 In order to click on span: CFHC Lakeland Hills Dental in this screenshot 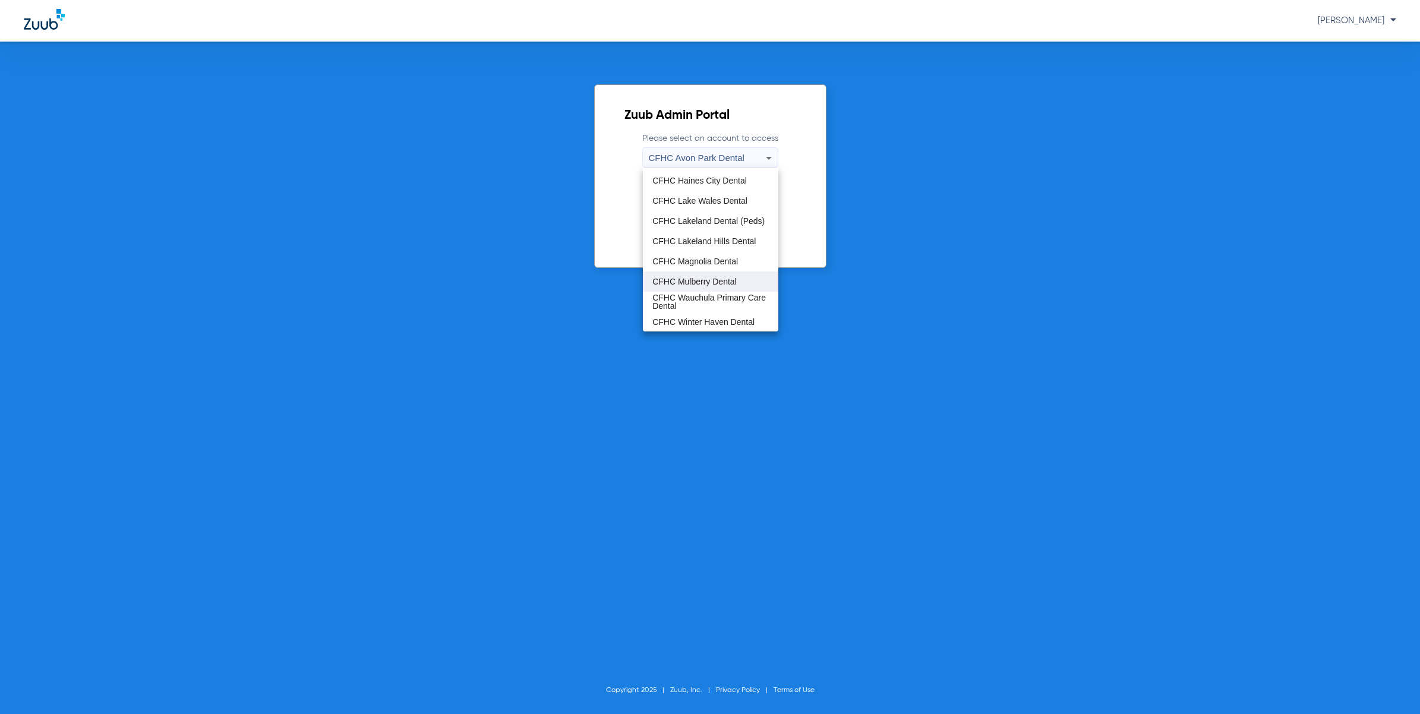, I will do `click(704, 241)`.